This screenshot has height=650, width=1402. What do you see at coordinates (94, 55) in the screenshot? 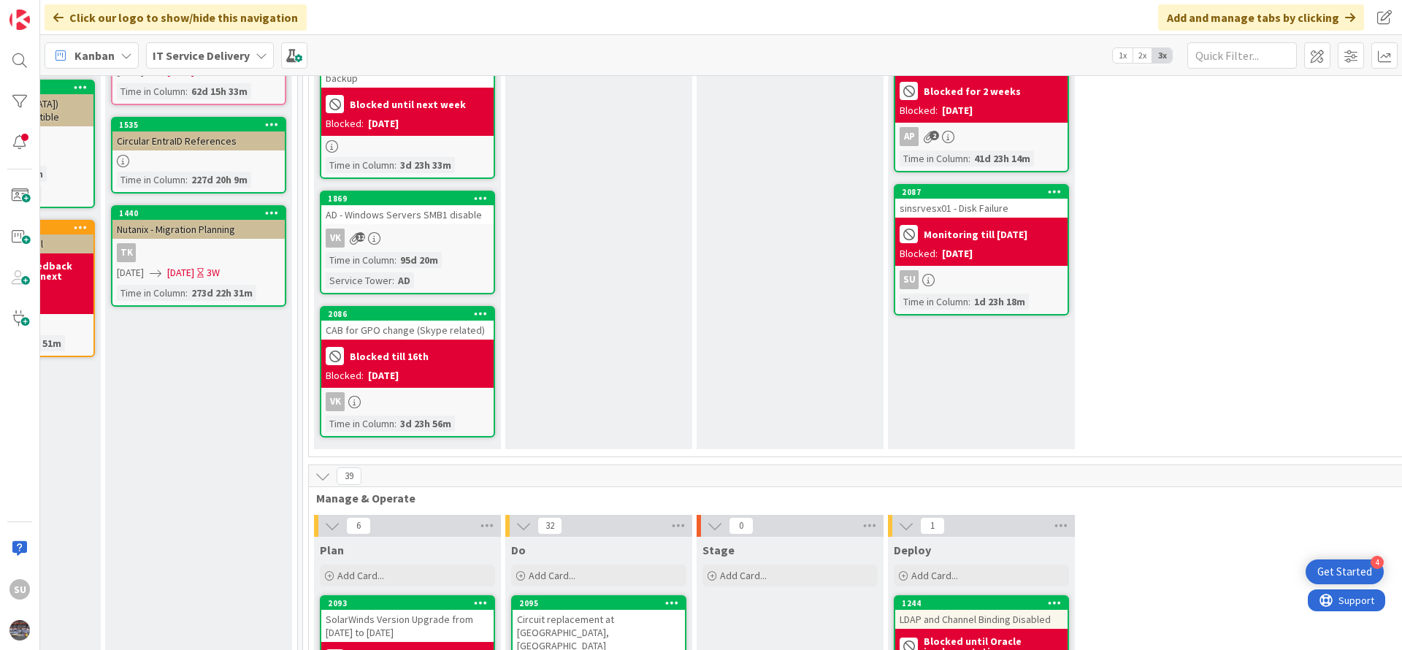
I see `span: Kanban` at bounding box center [94, 55].